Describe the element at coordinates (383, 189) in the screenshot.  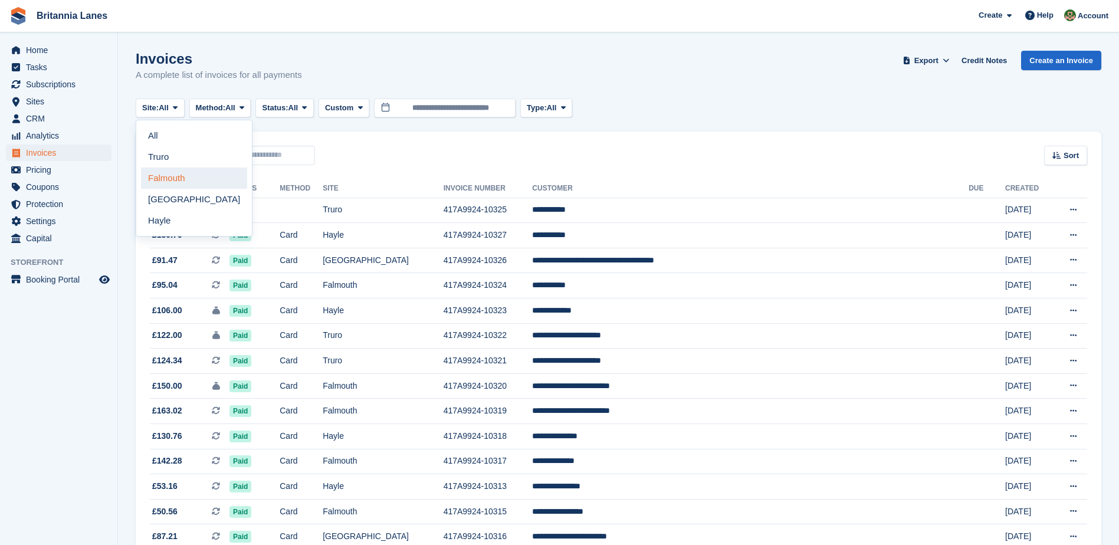
I see `th: Site` at that location.